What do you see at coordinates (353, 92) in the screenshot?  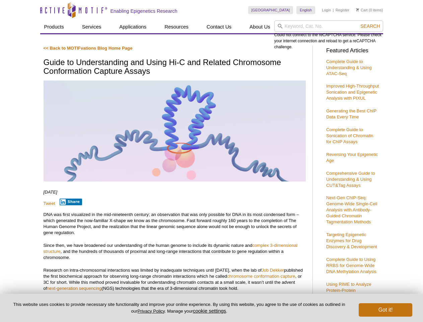 I see `a: Improved High-Throughput Sonication and Epigenetic Analysis with PIXUL` at bounding box center [353, 92].